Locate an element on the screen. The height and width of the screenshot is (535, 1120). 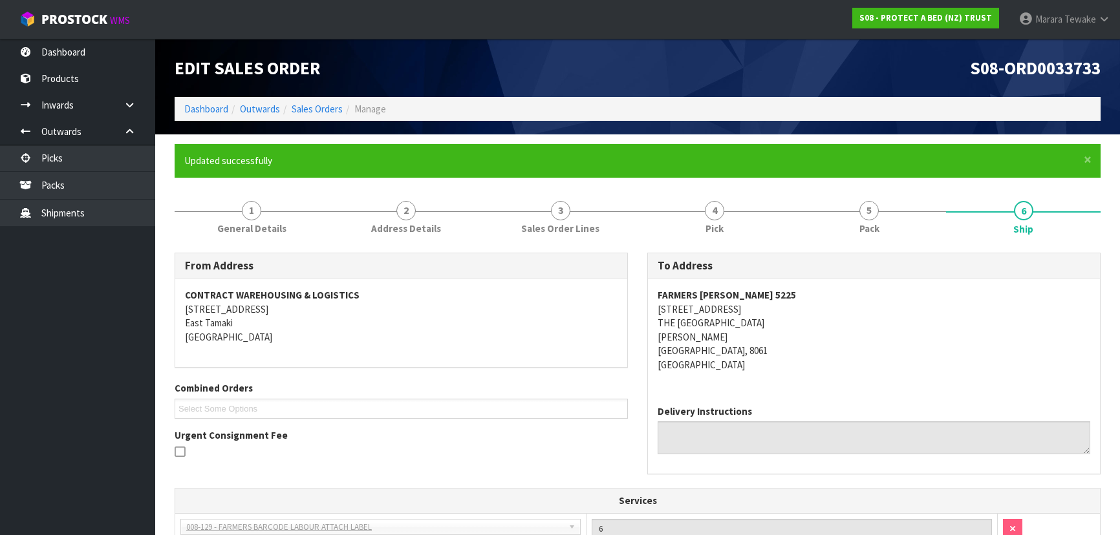
span: General Details is located at coordinates (251, 228).